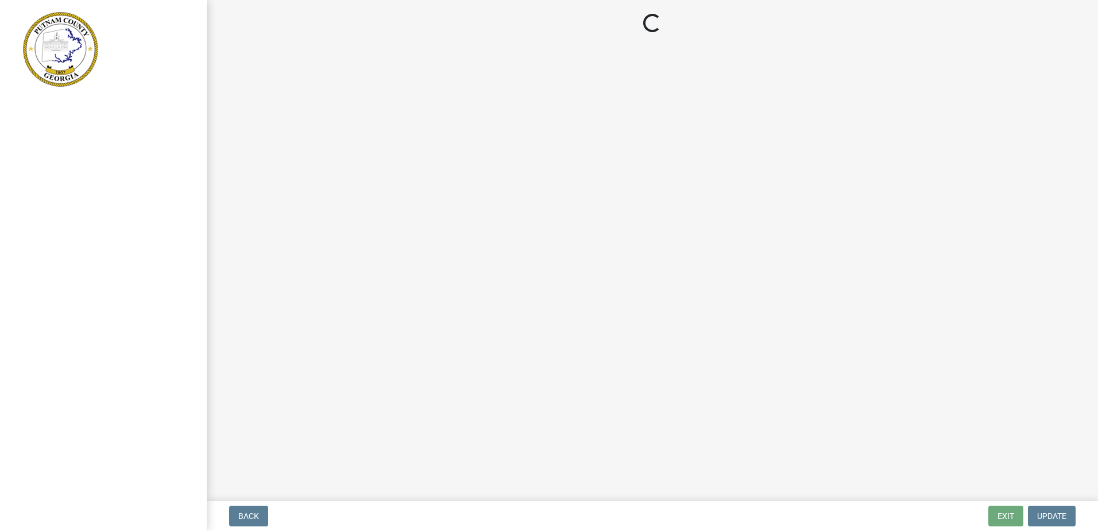 This screenshot has height=531, width=1098. I want to click on button: Update, so click(1051, 516).